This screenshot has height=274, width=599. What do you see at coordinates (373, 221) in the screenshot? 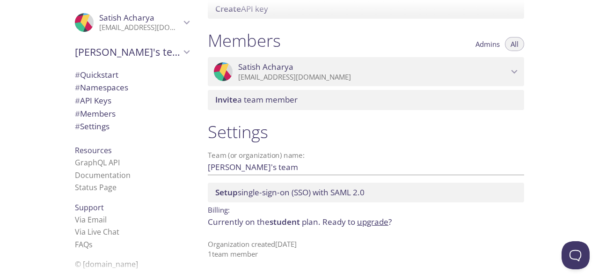
I see `a: upgrade` at bounding box center [373, 221].